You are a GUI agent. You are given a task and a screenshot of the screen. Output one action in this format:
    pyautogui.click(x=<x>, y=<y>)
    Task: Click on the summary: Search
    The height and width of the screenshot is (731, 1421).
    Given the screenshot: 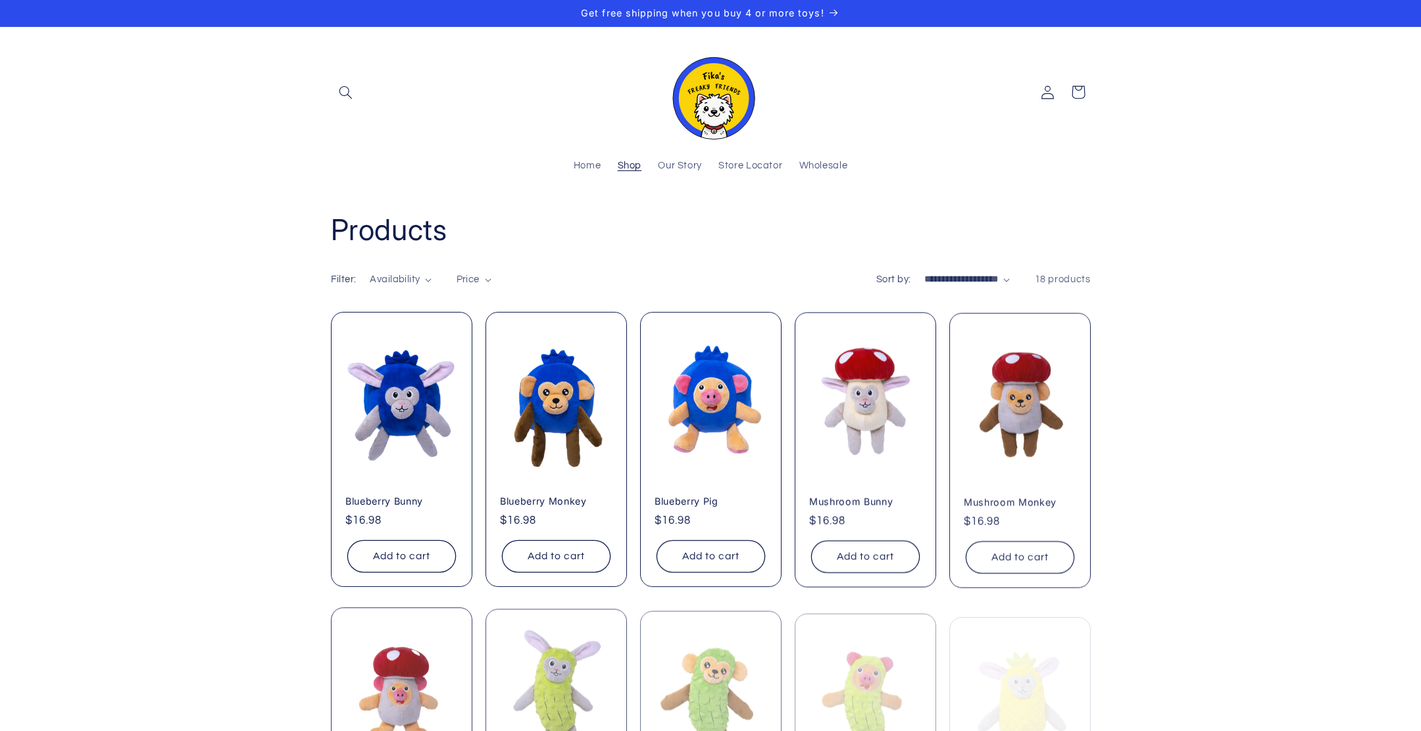 What is the action you would take?
    pyautogui.click(x=346, y=92)
    